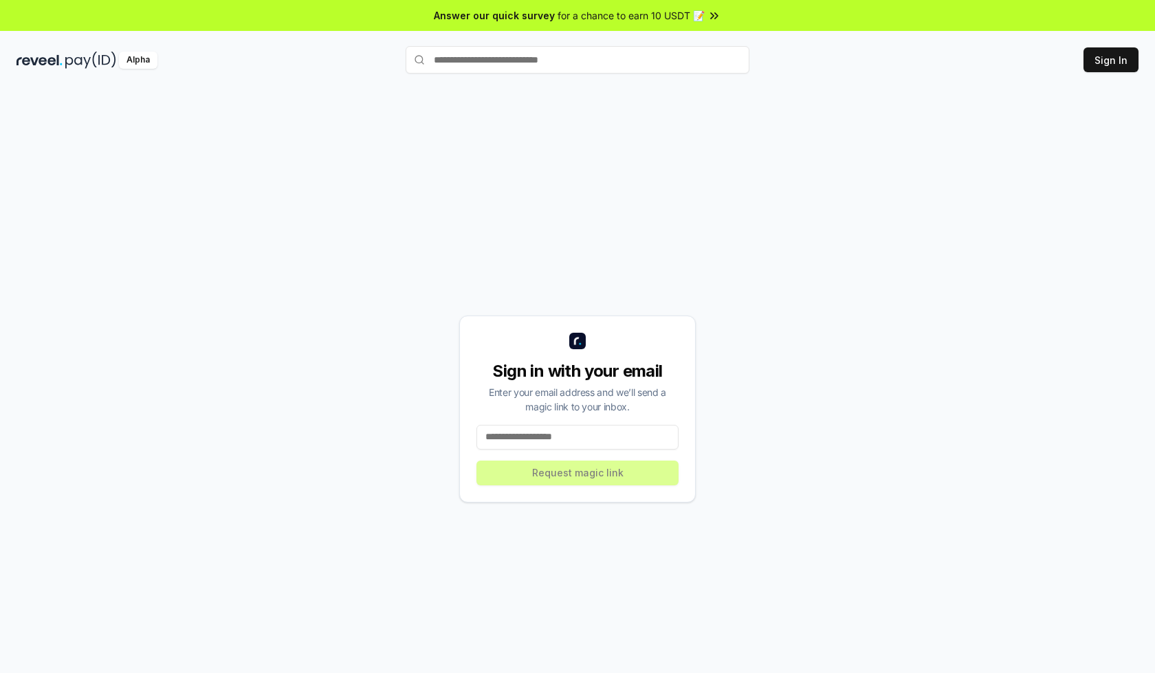 This screenshot has height=673, width=1155. Describe the element at coordinates (91, 60) in the screenshot. I see `img: pay_id` at that location.